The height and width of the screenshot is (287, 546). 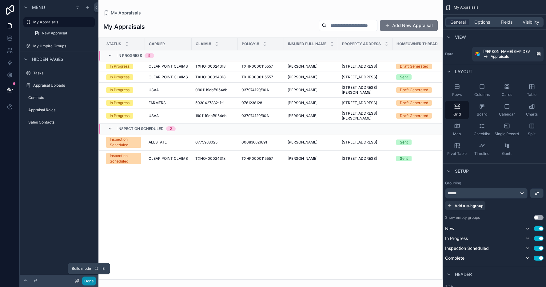 What do you see at coordinates (507, 130) in the screenshot?
I see `button: Single Record` at bounding box center [507, 130].